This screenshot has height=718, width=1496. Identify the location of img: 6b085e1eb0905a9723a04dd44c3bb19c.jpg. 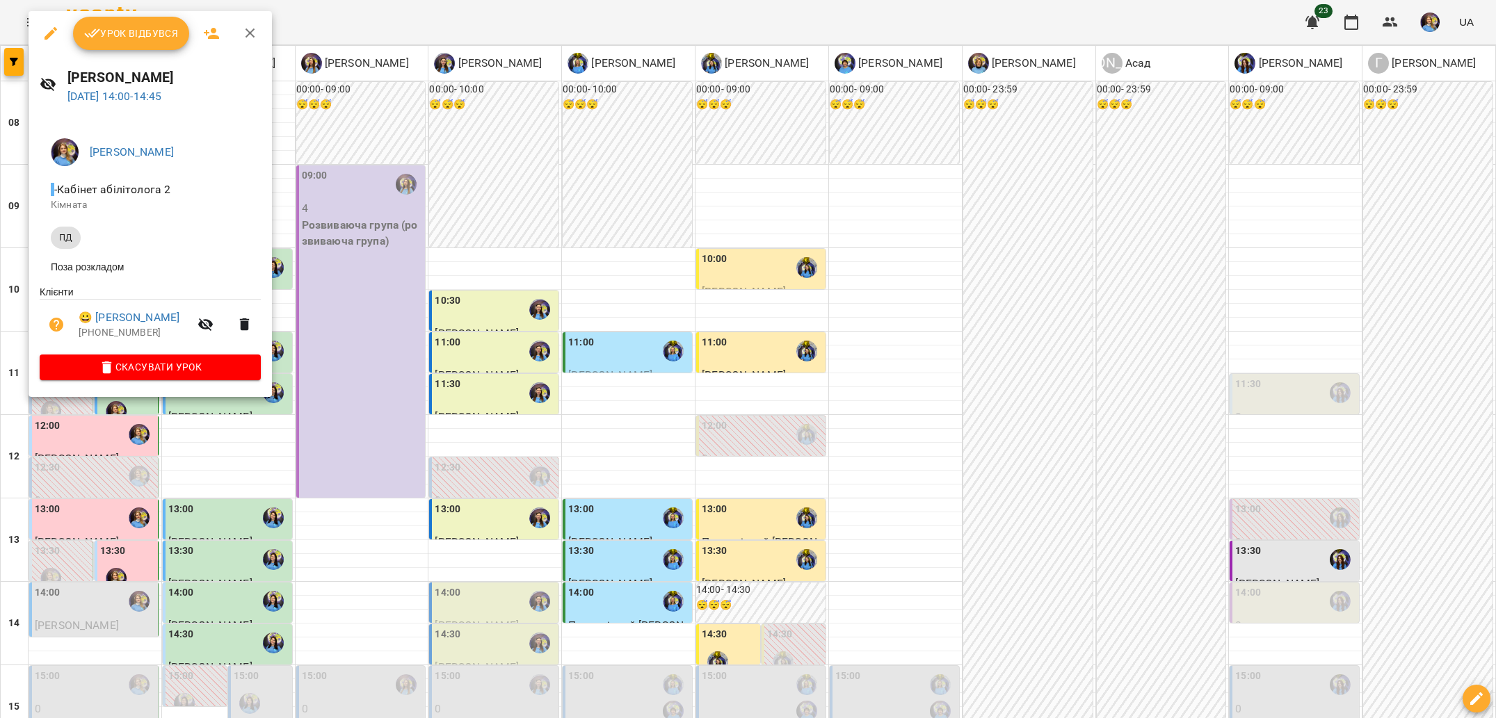
(65, 152).